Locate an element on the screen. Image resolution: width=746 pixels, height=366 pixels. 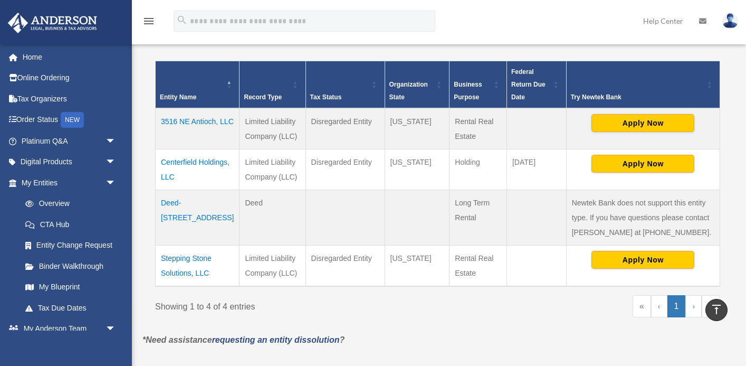
a: First is located at coordinates (641, 306).